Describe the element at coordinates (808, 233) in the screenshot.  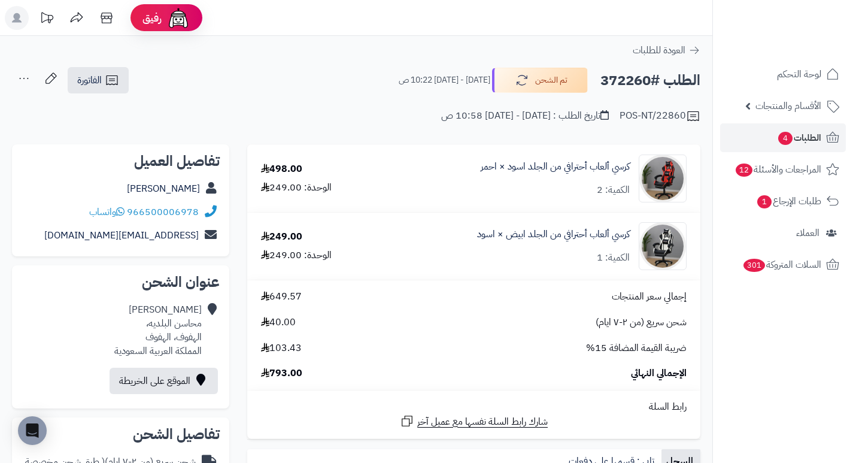
I see `span: العملاء` at that location.